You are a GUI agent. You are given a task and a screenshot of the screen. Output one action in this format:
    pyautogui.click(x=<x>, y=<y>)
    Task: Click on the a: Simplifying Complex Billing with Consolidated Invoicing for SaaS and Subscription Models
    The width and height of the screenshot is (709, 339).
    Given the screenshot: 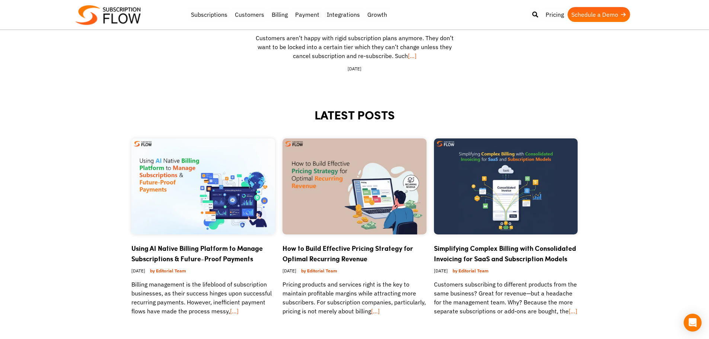 What is the action you would take?
    pyautogui.click(x=505, y=254)
    